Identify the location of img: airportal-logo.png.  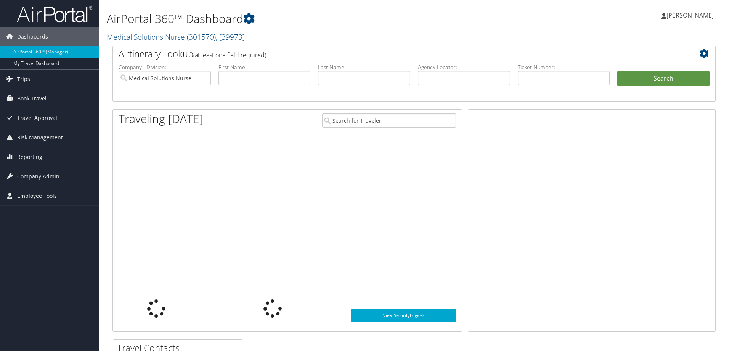
(55, 14).